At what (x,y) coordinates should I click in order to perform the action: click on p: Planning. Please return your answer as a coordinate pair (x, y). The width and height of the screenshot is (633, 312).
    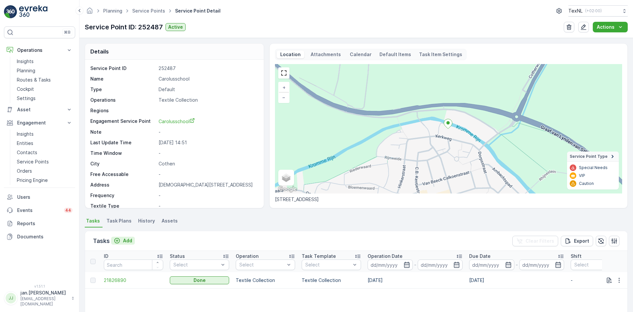
    Looking at the image, I should click on (26, 71).